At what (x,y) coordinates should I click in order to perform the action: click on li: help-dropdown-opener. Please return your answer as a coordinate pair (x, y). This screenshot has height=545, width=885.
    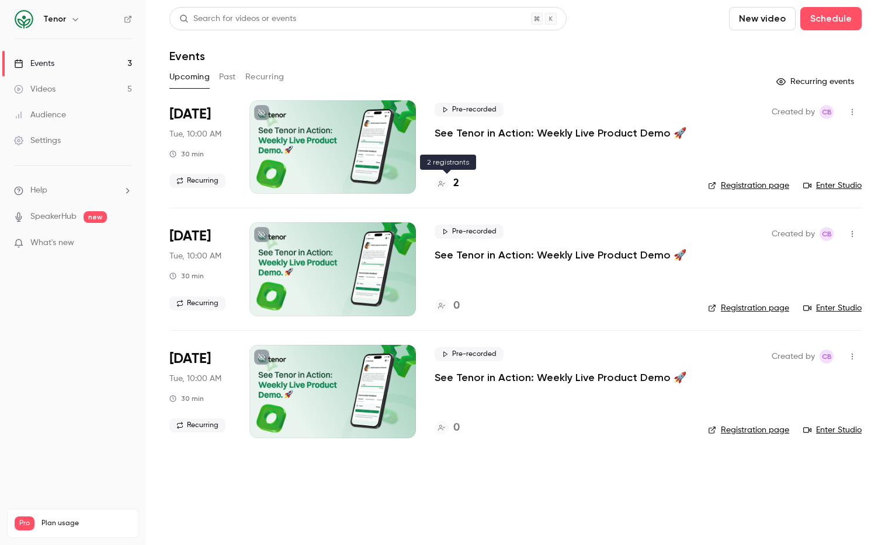
    Looking at the image, I should click on (73, 190).